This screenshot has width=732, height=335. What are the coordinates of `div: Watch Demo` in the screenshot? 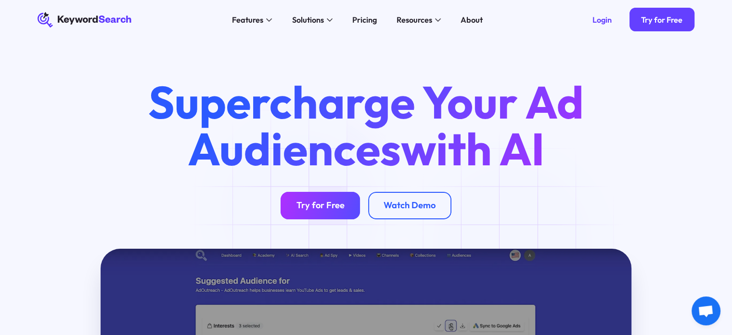 It's located at (410, 205).